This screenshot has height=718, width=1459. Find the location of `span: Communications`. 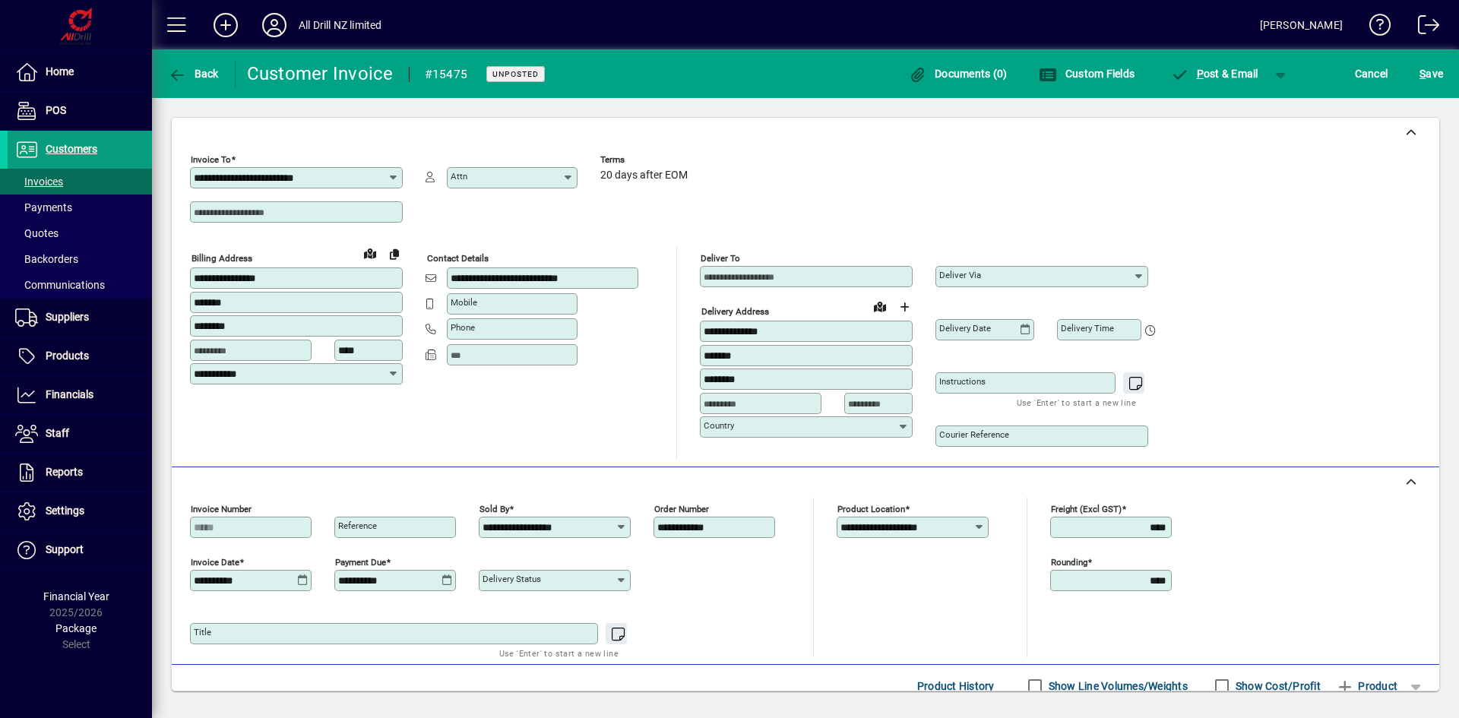

span: Communications is located at coordinates (60, 285).